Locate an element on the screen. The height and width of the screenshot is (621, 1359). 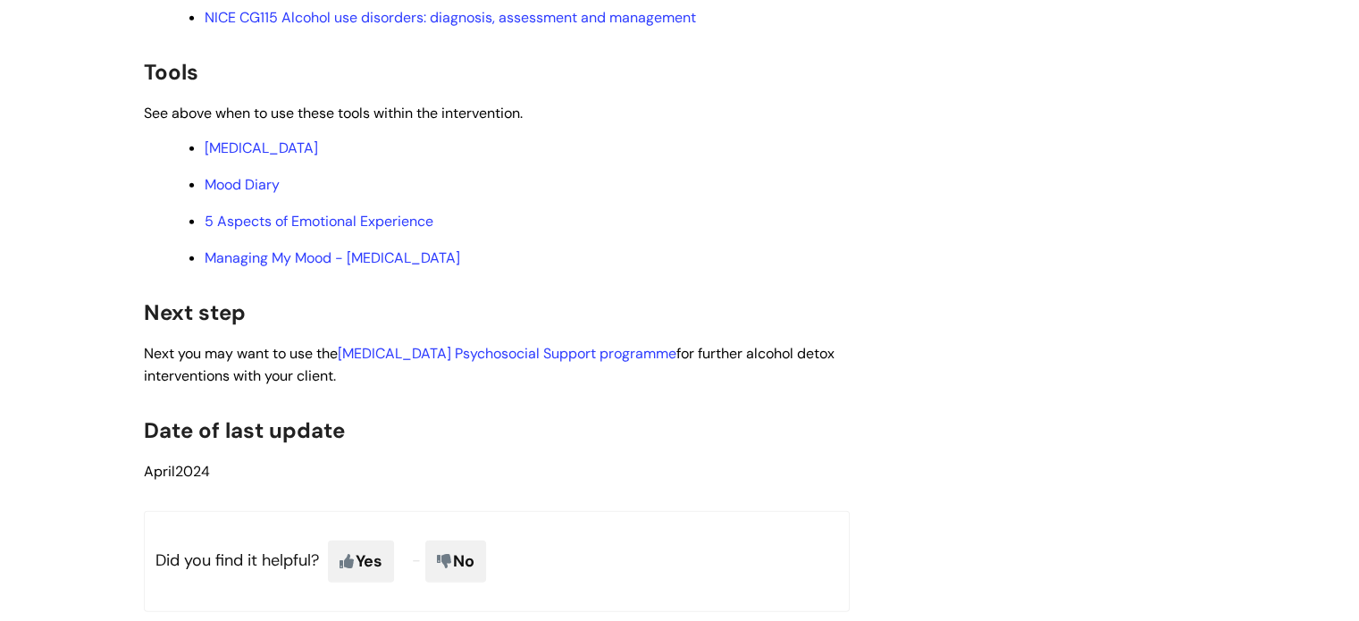
span: Date of last update is located at coordinates (244, 430).